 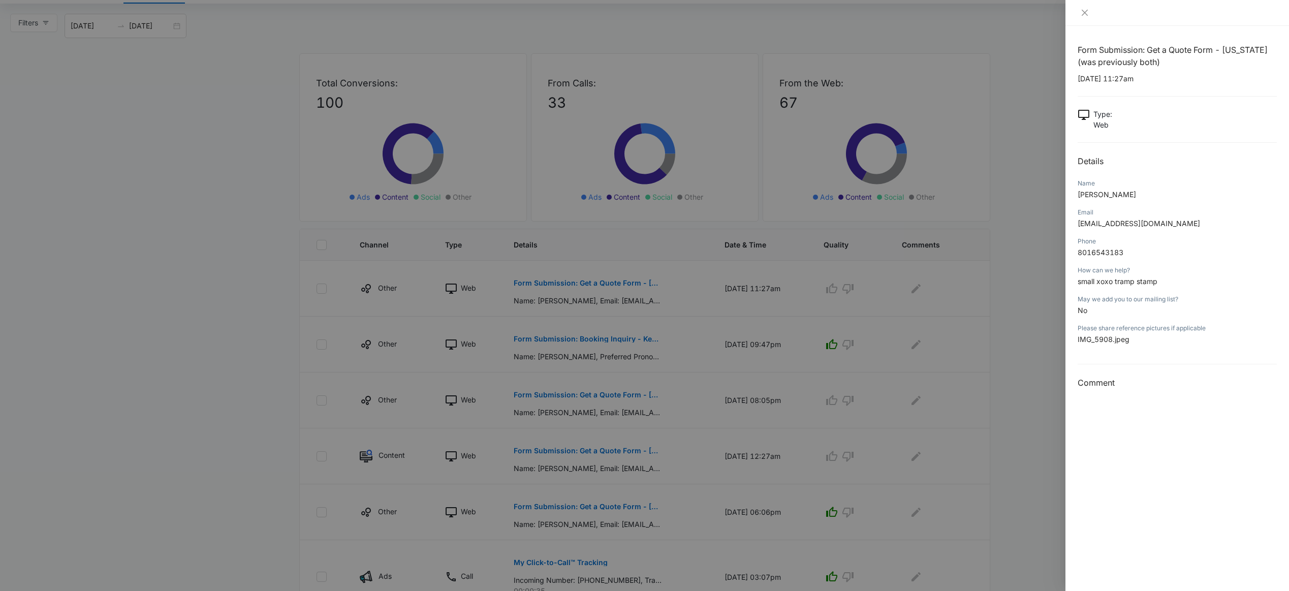 What do you see at coordinates (1085, 13) in the screenshot?
I see `span: close` at bounding box center [1085, 13].